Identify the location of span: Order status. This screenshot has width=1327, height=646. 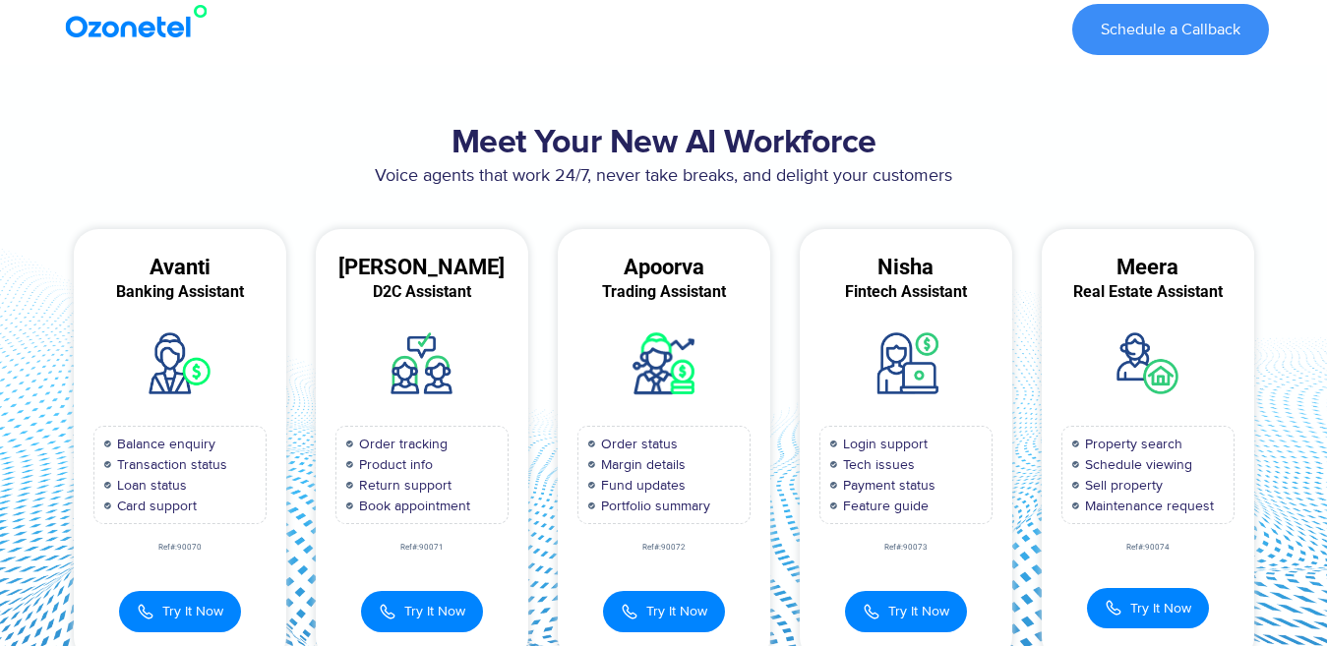
(636, 444).